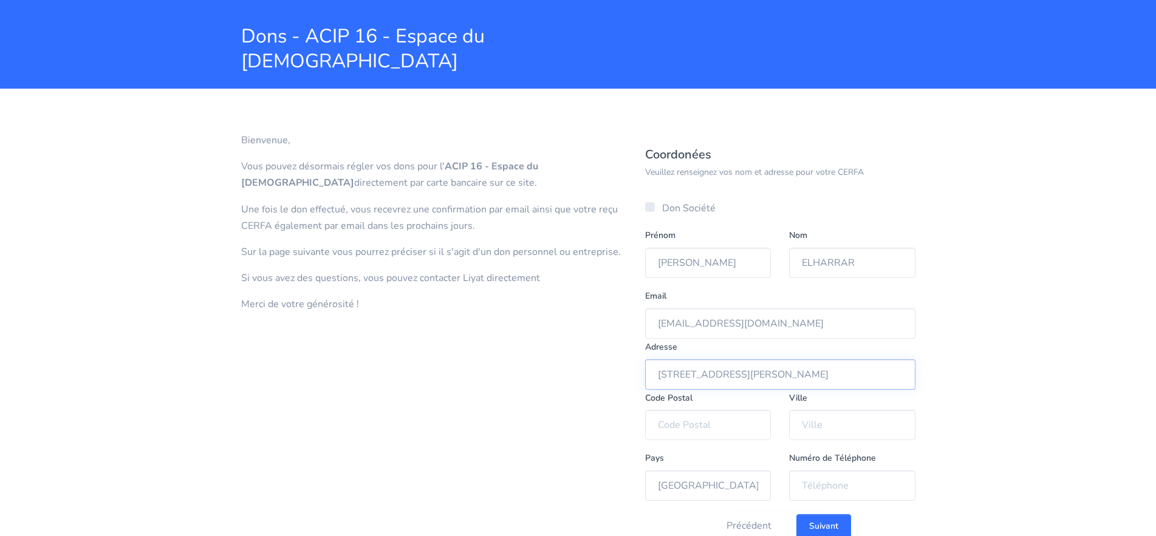 Image resolution: width=1156 pixels, height=536 pixels. Describe the element at coordinates (708, 425) in the screenshot. I see `input: Code Postal` at that location.